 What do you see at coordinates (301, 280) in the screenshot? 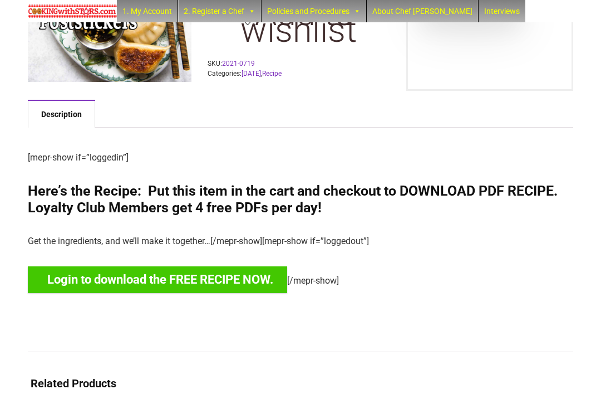
I see `p: [/mepr-show]` at bounding box center [301, 280].